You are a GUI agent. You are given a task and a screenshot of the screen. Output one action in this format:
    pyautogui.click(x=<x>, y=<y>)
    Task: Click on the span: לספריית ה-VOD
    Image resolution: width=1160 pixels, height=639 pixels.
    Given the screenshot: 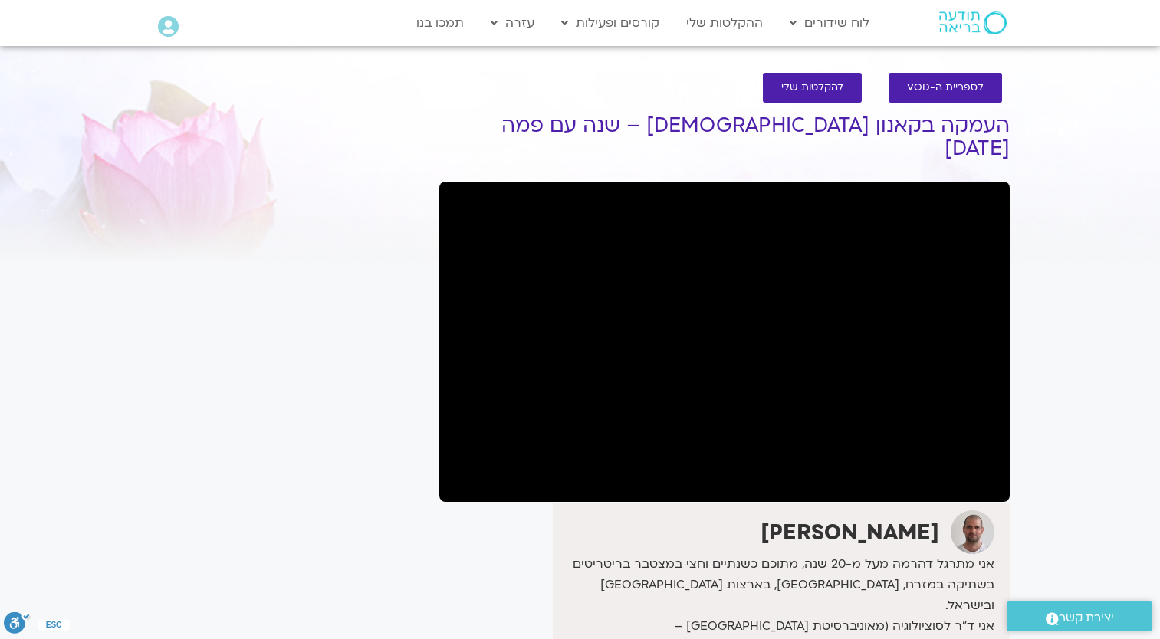 What is the action you would take?
    pyautogui.click(x=945, y=87)
    